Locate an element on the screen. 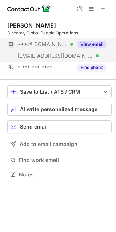 The width and height of the screenshot is (116, 232). span: Notes is located at coordinates (64, 175).